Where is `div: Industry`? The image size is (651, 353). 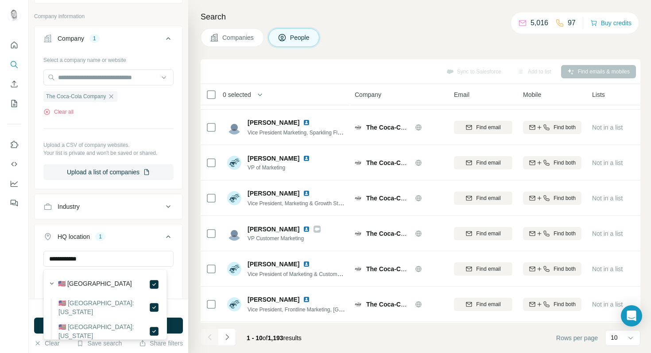
div: Industry is located at coordinates (69, 207).